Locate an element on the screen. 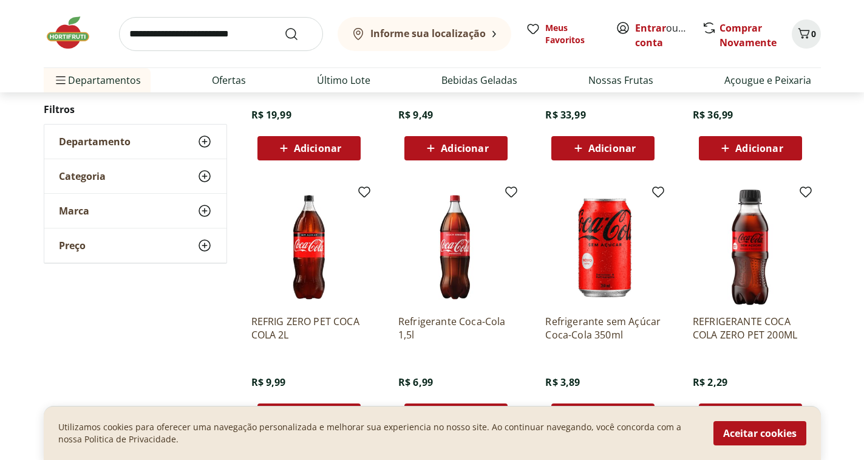 The width and height of the screenshot is (864, 460). span: R$ 33,99 is located at coordinates (565, 115).